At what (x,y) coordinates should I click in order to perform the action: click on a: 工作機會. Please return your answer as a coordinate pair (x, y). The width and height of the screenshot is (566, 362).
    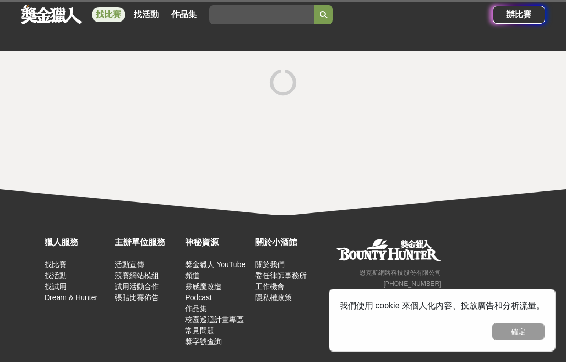
    Looking at the image, I should click on (270, 286).